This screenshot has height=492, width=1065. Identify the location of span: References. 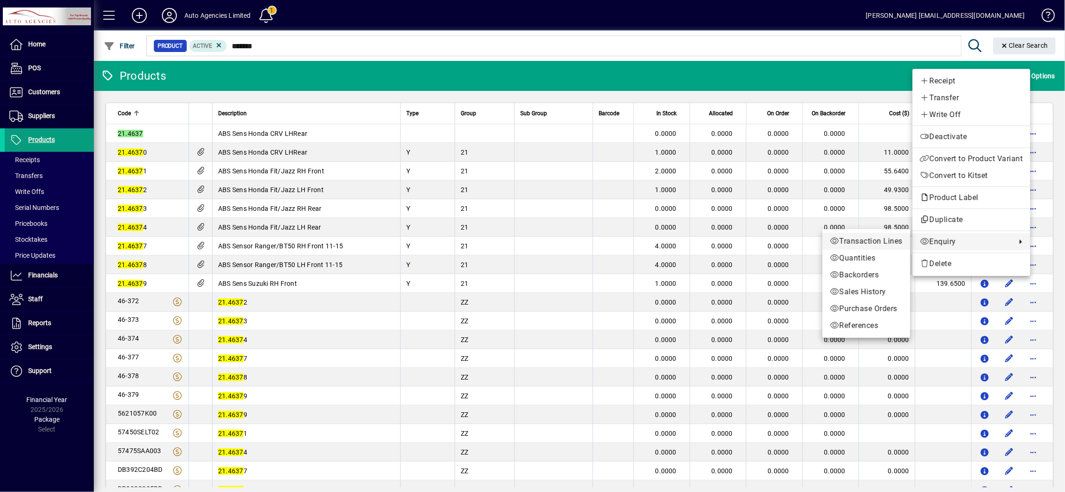
(866, 326).